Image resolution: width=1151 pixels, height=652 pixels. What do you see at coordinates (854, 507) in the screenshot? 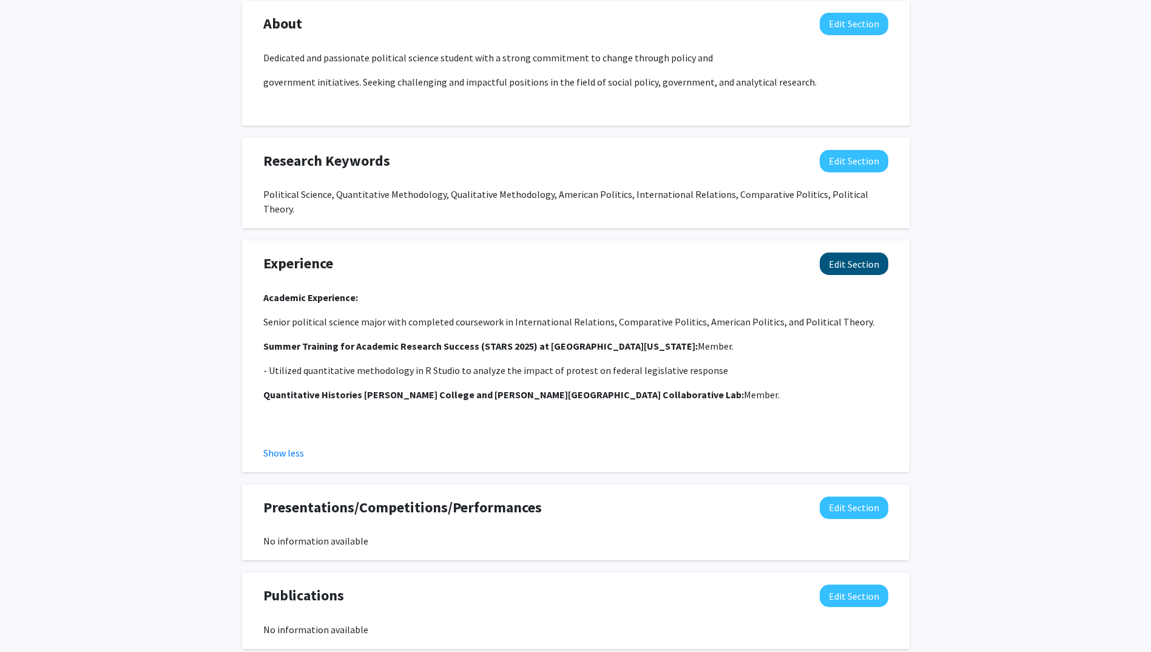
I see `button: Edit Presentations/Competitions/Performances` at bounding box center [854, 507].